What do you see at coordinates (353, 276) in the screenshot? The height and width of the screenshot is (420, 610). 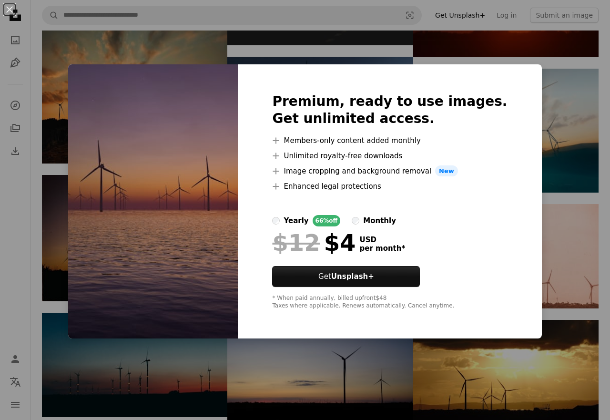 I see `strong: Unsplash+` at bounding box center [353, 276].